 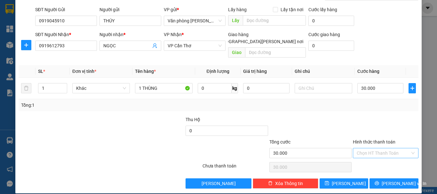 I want to click on span: Tổng cước, so click(x=280, y=142).